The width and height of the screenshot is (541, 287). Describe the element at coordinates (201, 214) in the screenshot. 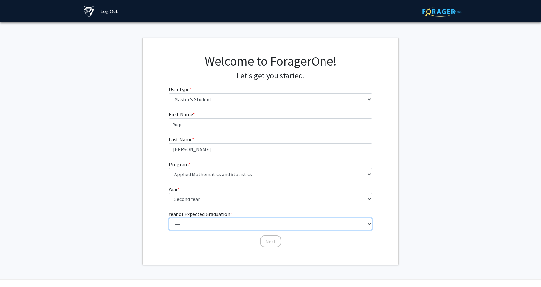

I see `label: Year of Expected Graduation` at that location.